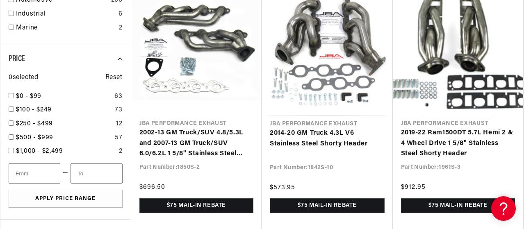  I want to click on span: Price, so click(17, 59).